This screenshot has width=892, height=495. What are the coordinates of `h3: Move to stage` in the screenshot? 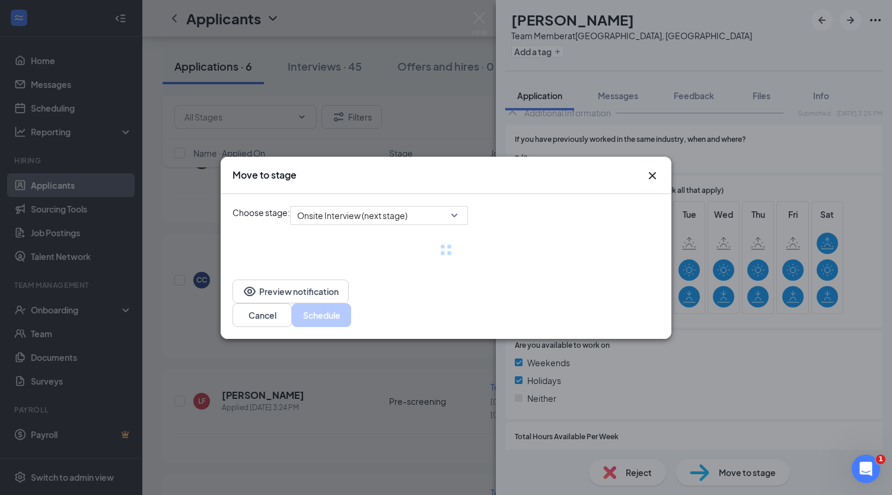 It's located at (265, 175).